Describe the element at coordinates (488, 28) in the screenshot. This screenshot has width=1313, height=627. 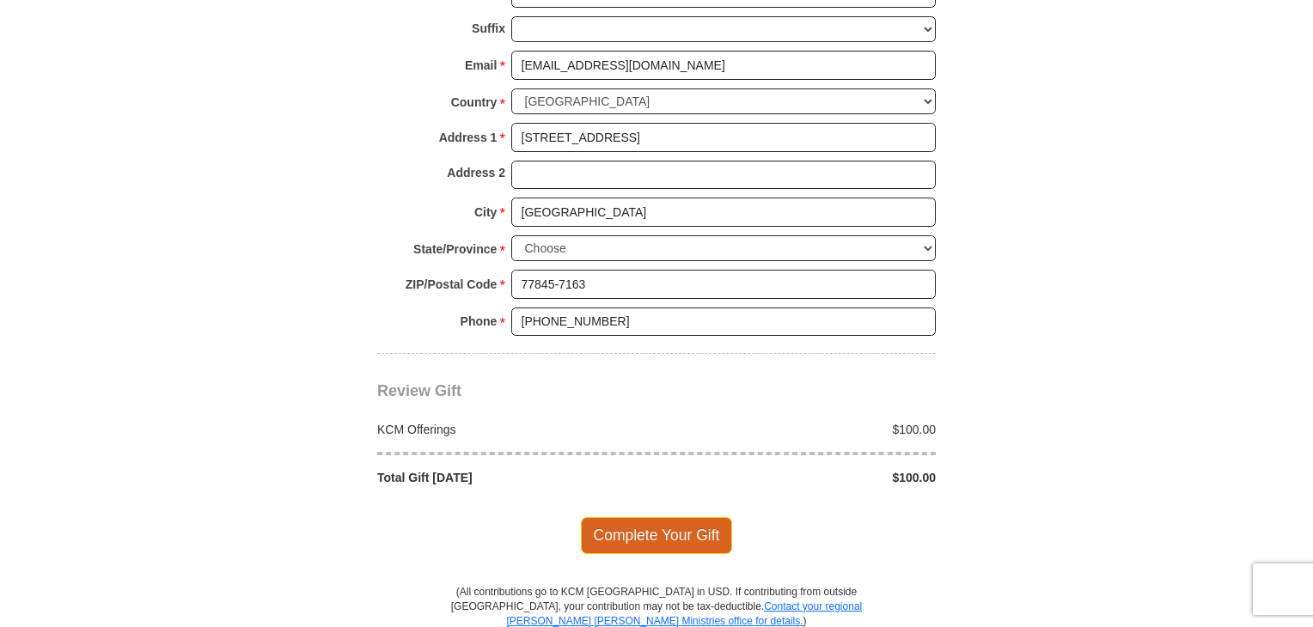
I see `strong: Suffix` at that location.